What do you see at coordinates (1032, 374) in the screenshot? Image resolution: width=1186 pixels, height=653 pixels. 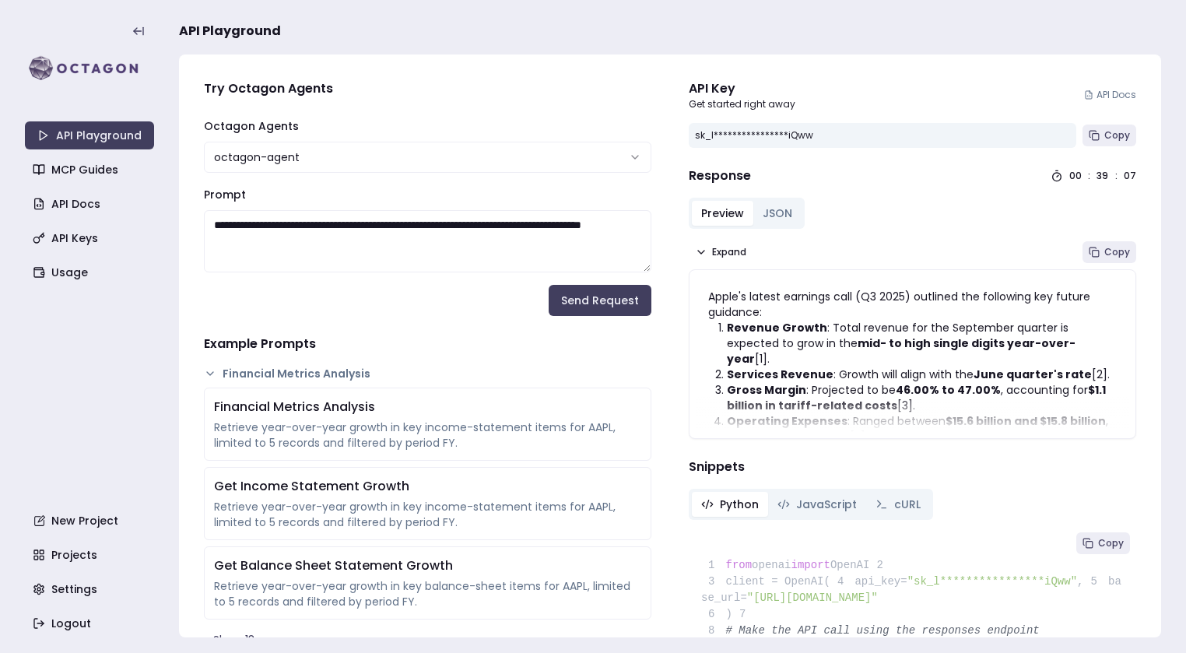 I see `strong: June quarter's rate` at bounding box center [1032, 374].